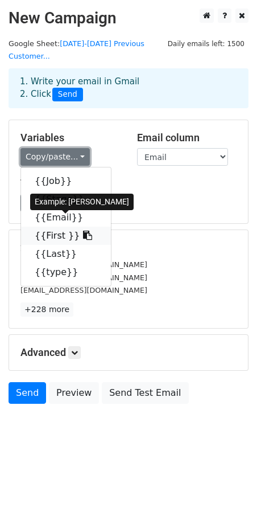 The width and height of the screenshot is (257, 520). Describe the element at coordinates (74, 393) in the screenshot. I see `a: Preview` at that location.